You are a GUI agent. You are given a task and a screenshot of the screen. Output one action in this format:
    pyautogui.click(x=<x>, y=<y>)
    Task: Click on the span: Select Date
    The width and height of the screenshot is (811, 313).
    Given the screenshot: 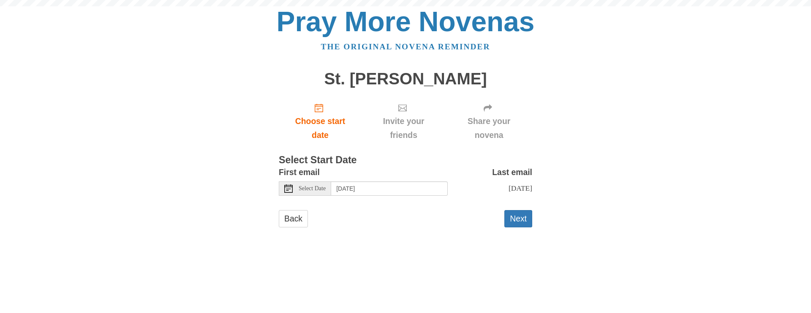 What is the action you would take?
    pyautogui.click(x=312, y=189)
    